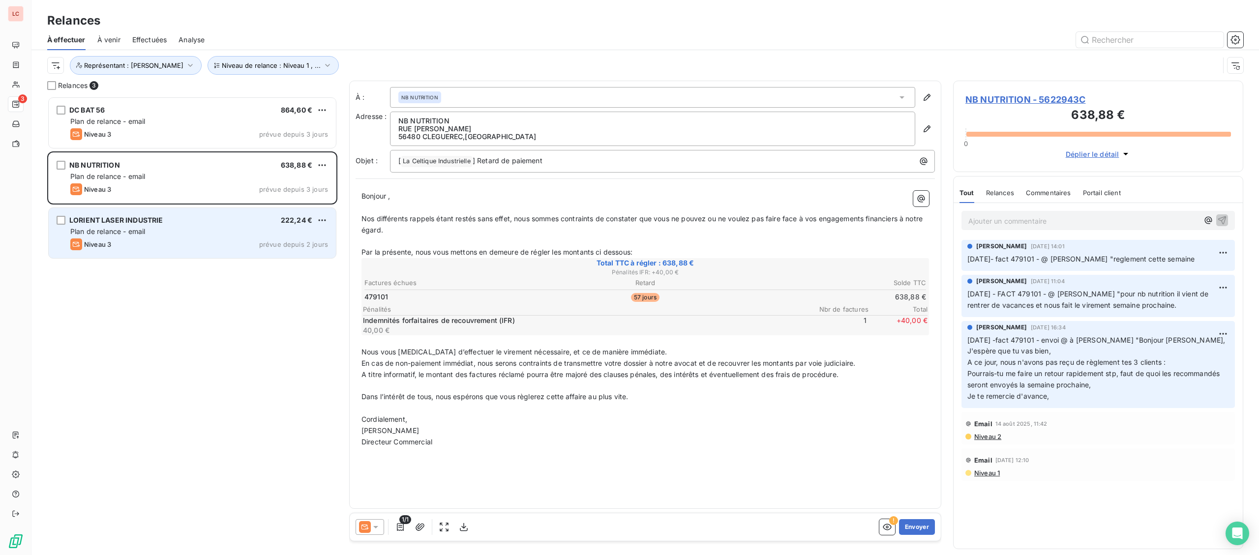 The height and width of the screenshot is (555, 1259). What do you see at coordinates (371, 116) in the screenshot?
I see `span: Adresse :` at bounding box center [371, 116].